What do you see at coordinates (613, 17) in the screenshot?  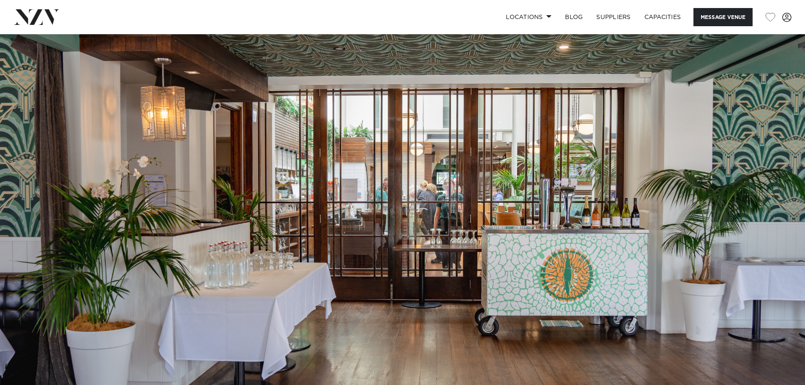 I see `a: SUPPLIERS` at bounding box center [613, 17].